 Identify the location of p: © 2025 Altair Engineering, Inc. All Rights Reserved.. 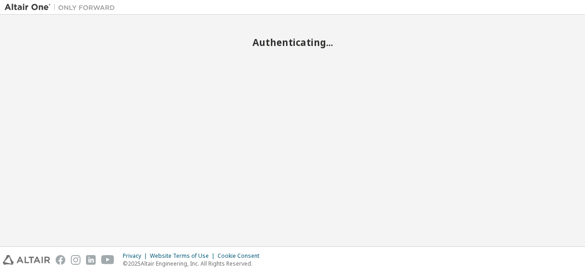
(194, 263).